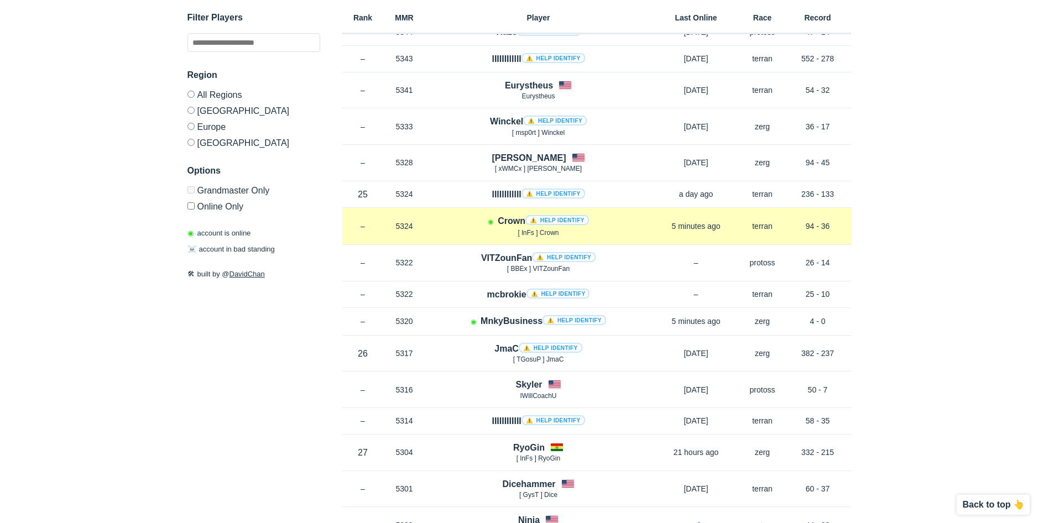  Describe the element at coordinates (538, 96) in the screenshot. I see `span: Eurystheus` at that location.